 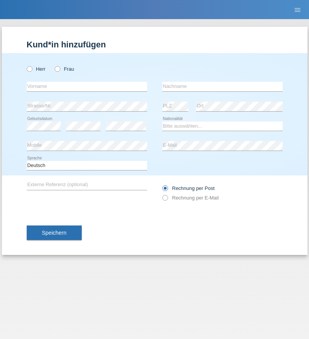 What do you see at coordinates (165, 200) in the screenshot?
I see `input: Rechnung per E-Mail` at bounding box center [165, 200].